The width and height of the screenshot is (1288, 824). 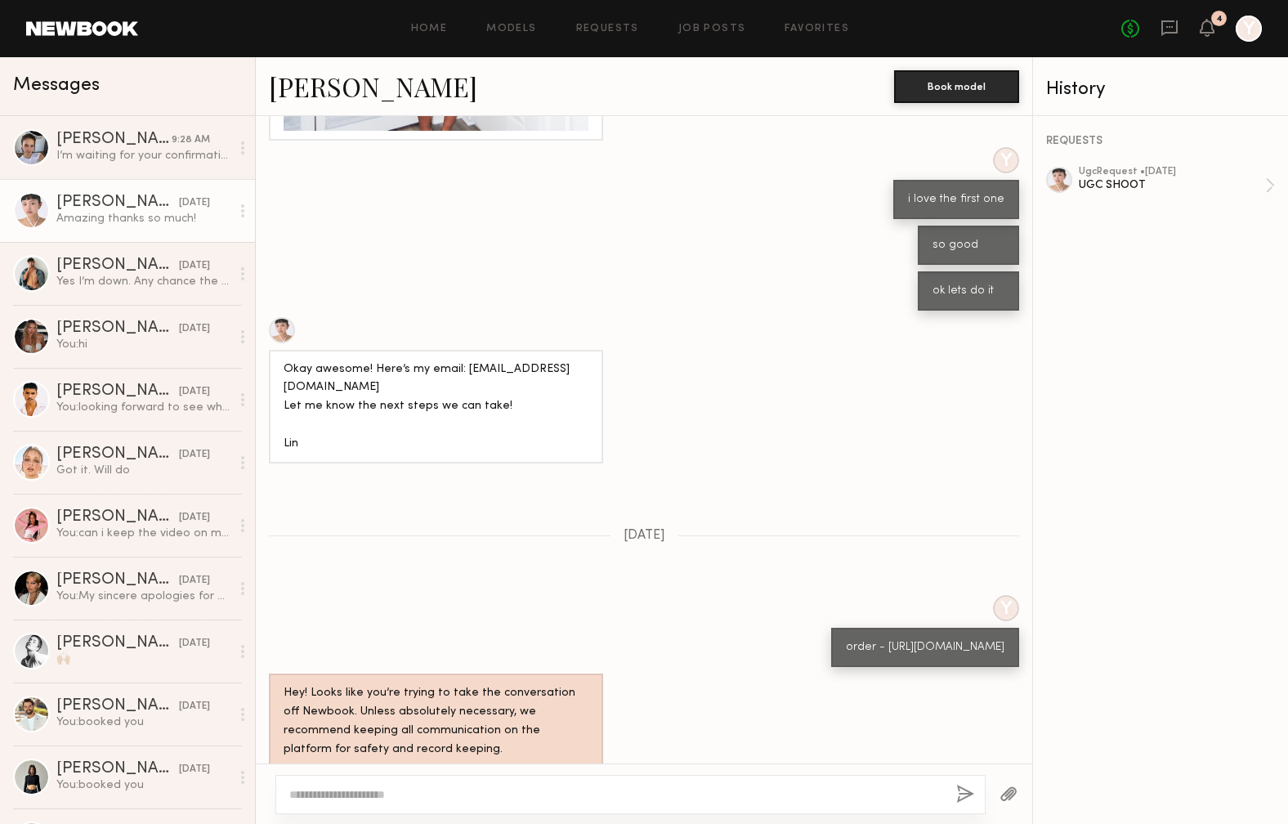 I want to click on div: so good, so click(x=969, y=245).